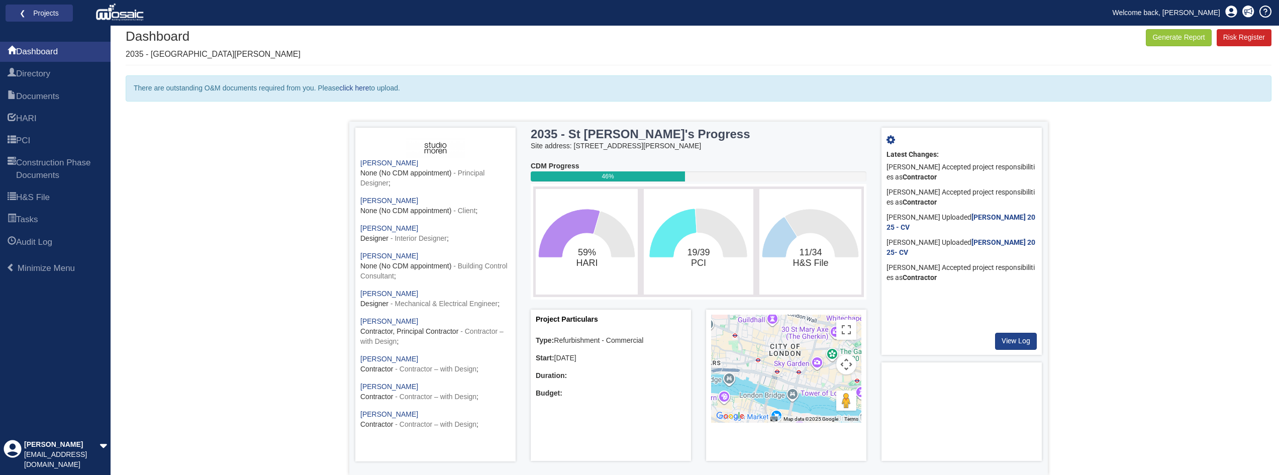  What do you see at coordinates (608, 176) in the screenshot?
I see `div: 46%` at bounding box center [608, 176].